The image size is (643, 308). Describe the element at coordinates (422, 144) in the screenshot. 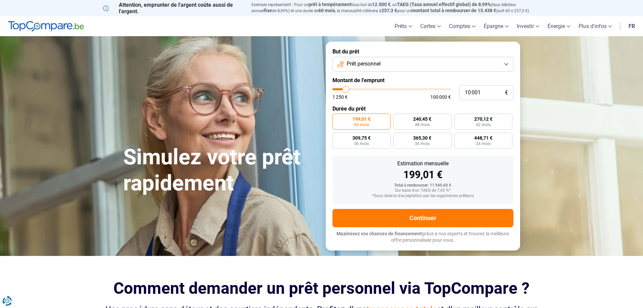

I see `span: 30 mois` at that location.